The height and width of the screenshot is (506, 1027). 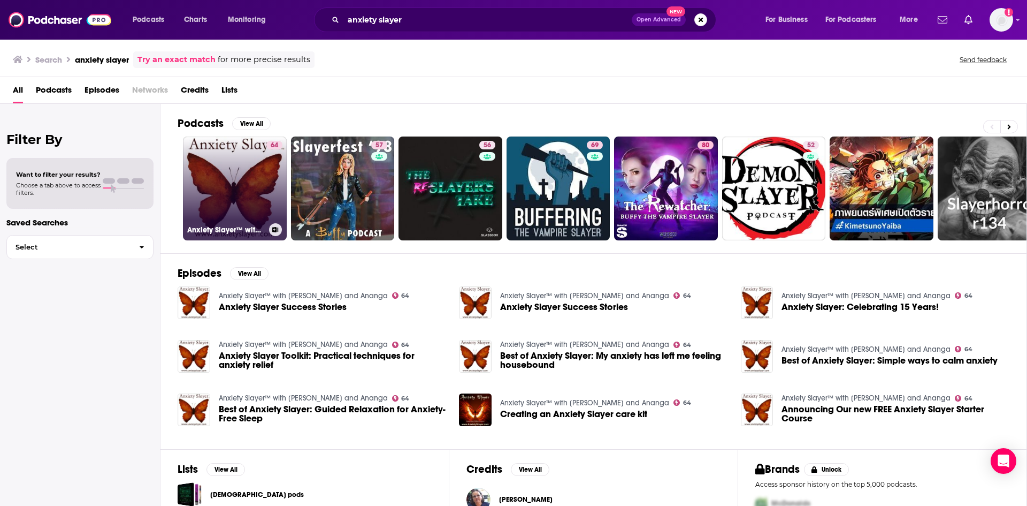 I want to click on span: Creating an Anxiety Slayer care kit, so click(x=574, y=414).